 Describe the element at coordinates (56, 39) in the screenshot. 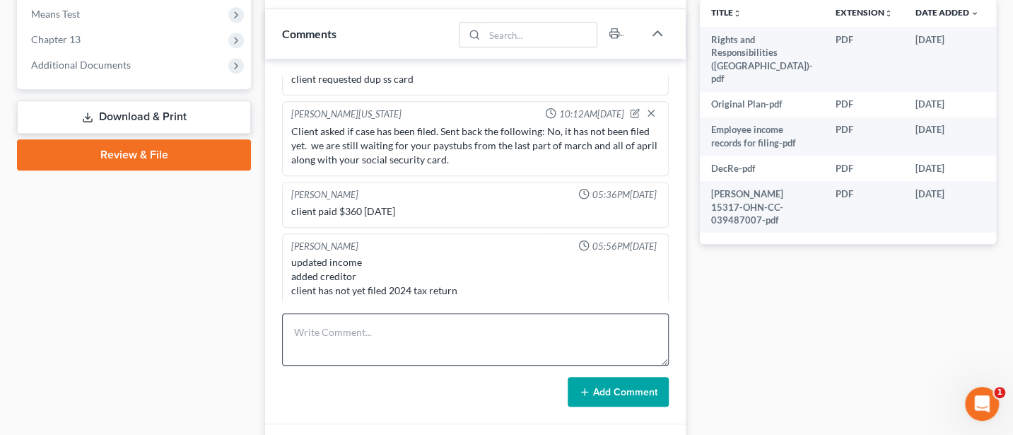

I see `span: Chapter 13` at that location.